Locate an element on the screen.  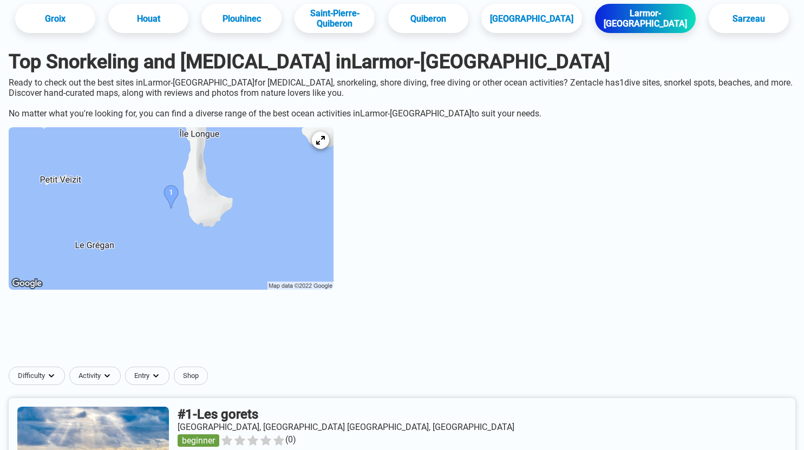
img: Larmor-Baden dive site map is located at coordinates (171, 208).